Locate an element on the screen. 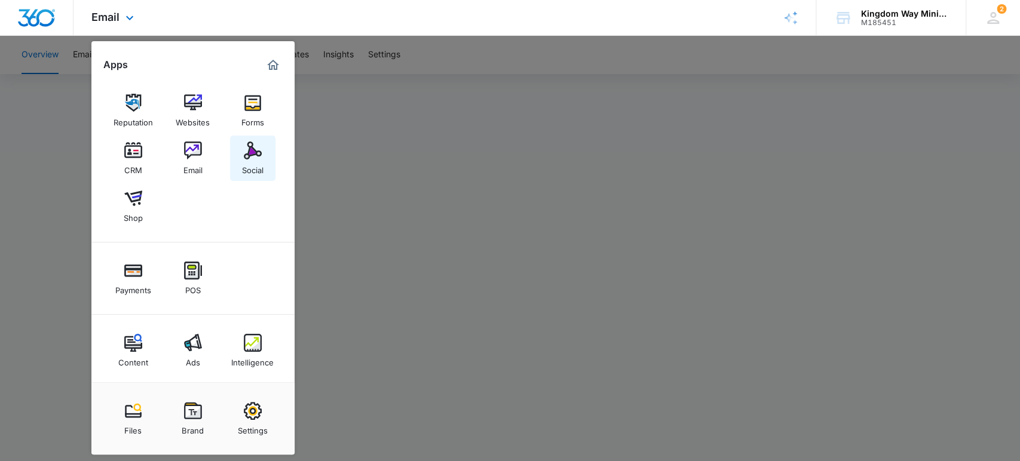 Image resolution: width=1020 pixels, height=461 pixels. div: Ads is located at coordinates (193, 360).